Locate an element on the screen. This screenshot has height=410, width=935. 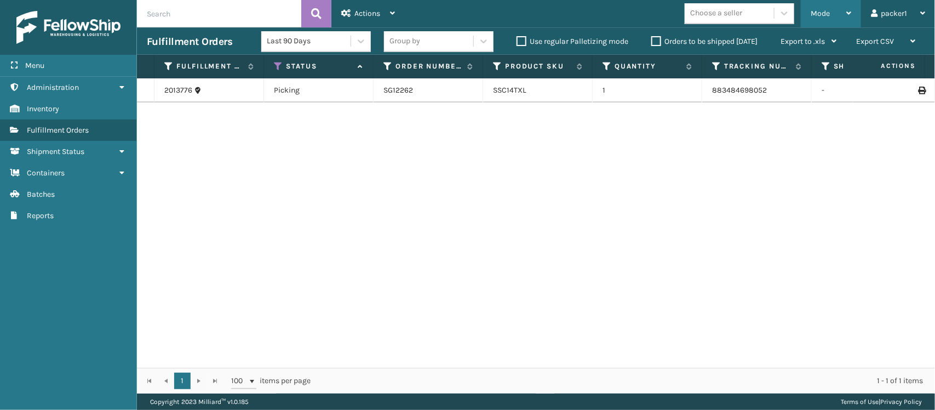
td: Picking is located at coordinates (319, 90).